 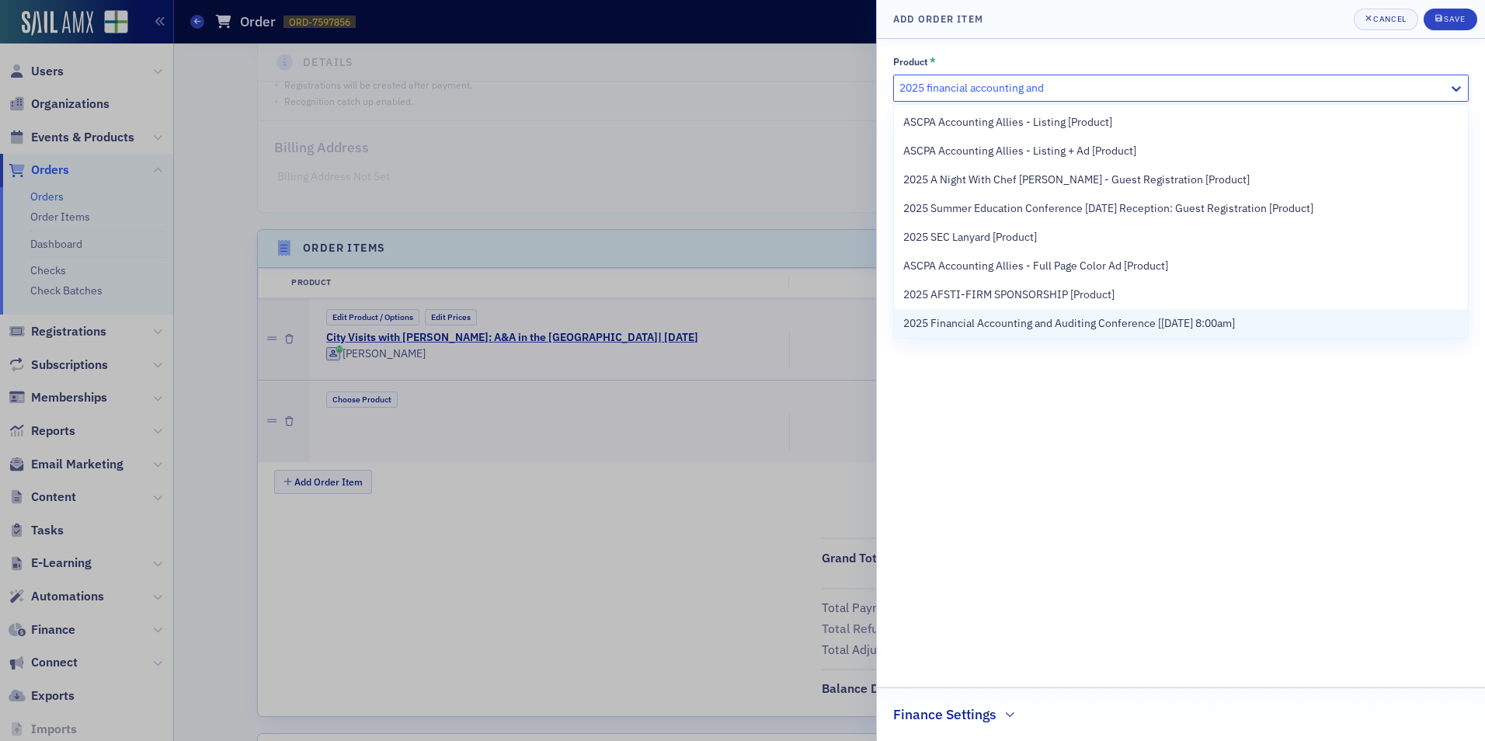 What do you see at coordinates (945, 715) in the screenshot?
I see `h2: Finance Settings` at bounding box center [945, 715].